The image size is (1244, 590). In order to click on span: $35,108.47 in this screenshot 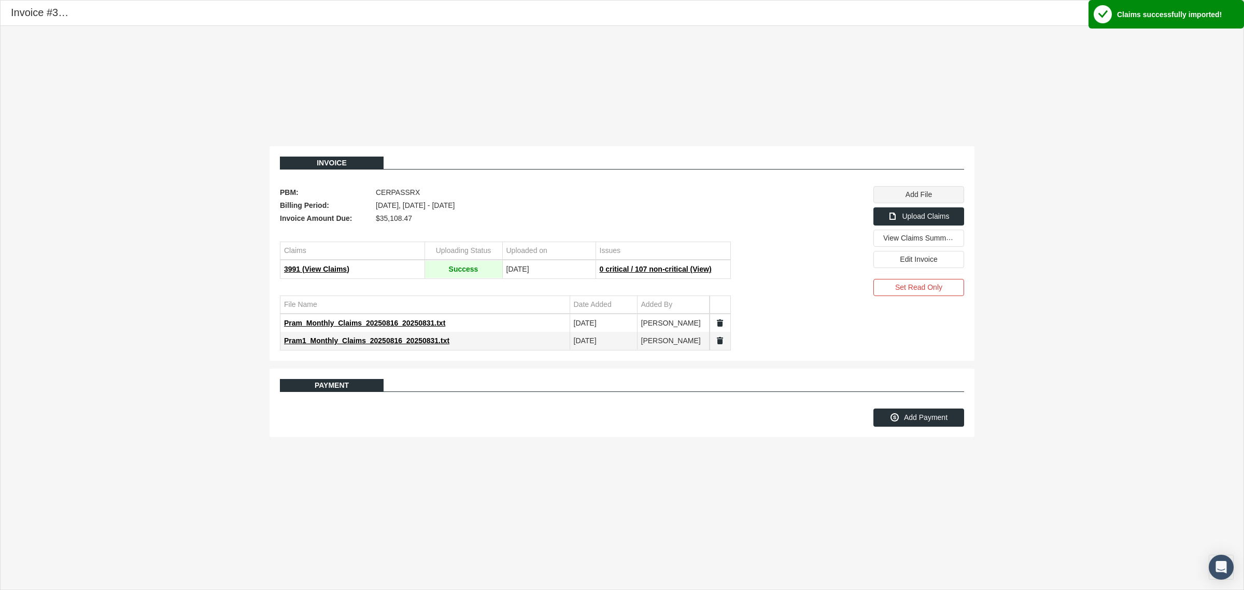, I will do `click(394, 218)`.